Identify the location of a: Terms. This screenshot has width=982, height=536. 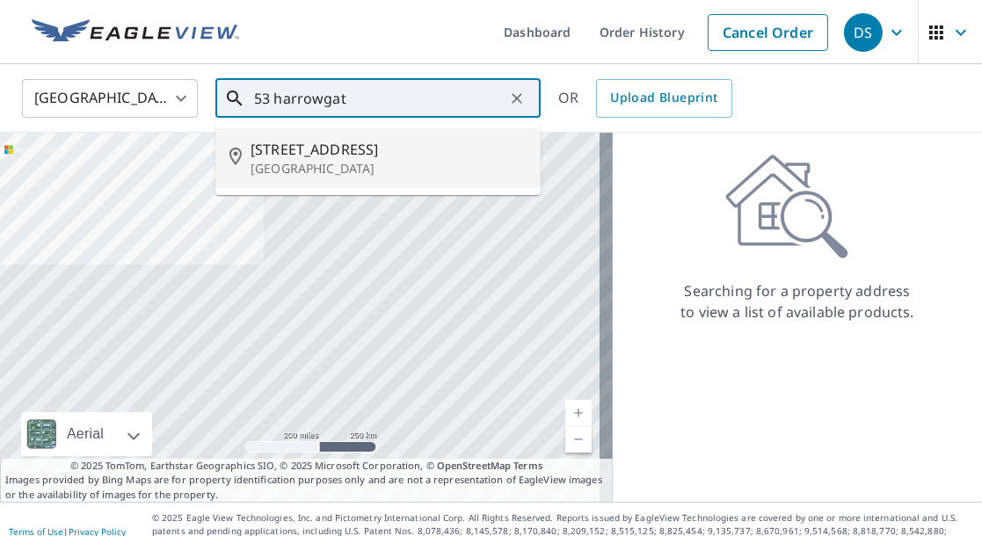
(528, 465).